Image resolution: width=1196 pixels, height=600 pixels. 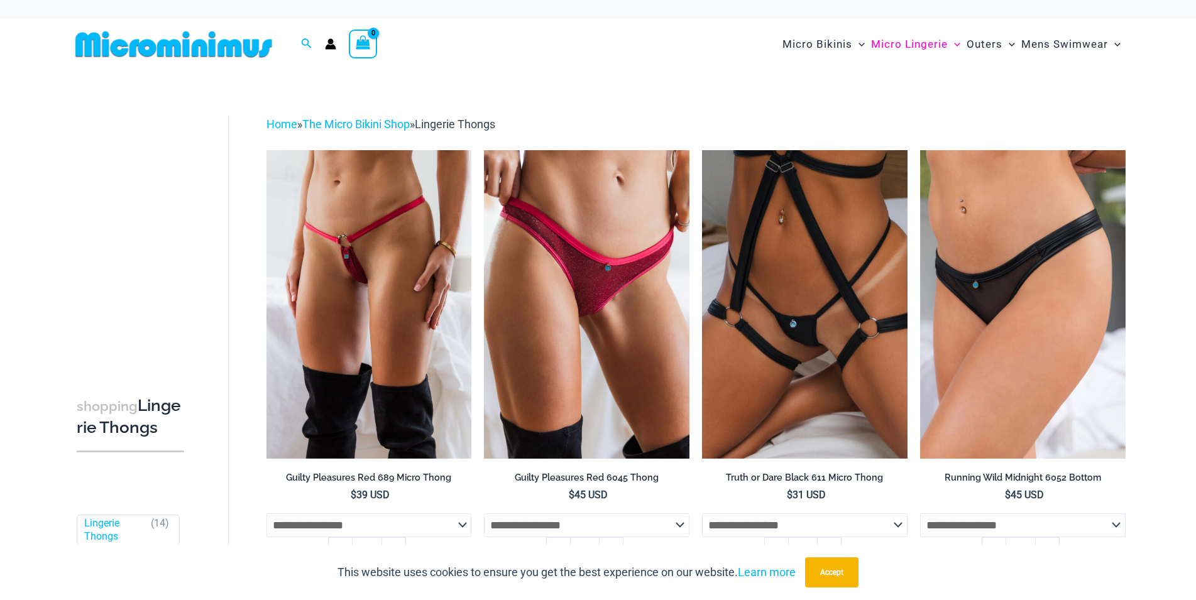 What do you see at coordinates (566, 572) in the screenshot?
I see `p: This website uses cookies to ensure you get the best experience on our website.` at bounding box center [566, 572].